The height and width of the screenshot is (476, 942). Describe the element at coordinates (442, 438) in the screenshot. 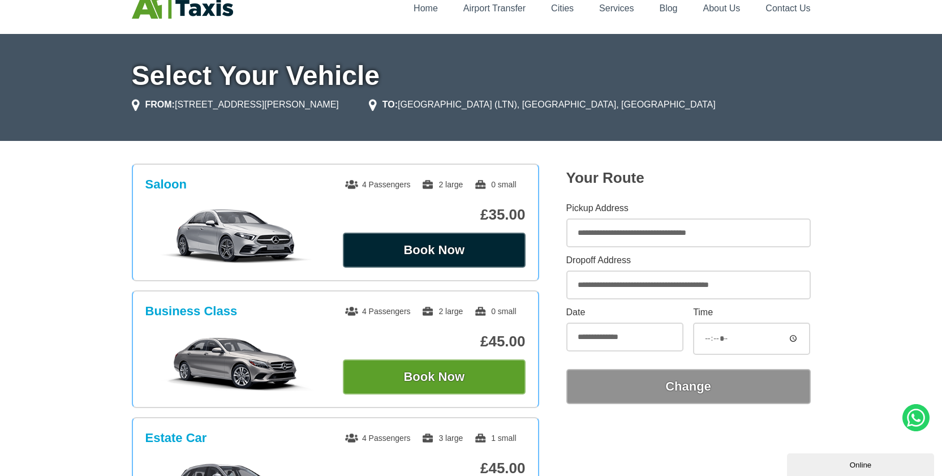

I see `span: 3 large` at that location.